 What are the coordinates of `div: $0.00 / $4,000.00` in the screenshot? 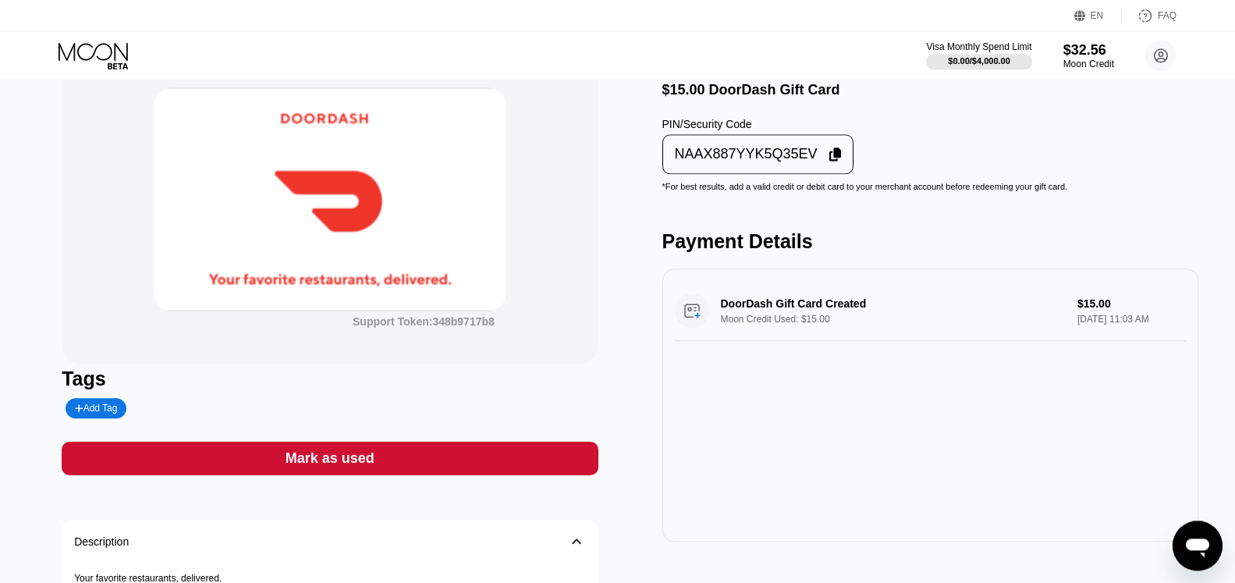 It's located at (979, 61).